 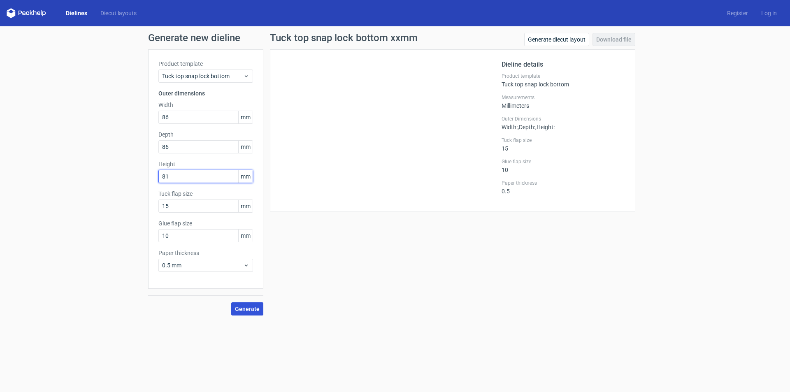 What do you see at coordinates (563, 166) in the screenshot?
I see `div: 10` at bounding box center [563, 166].